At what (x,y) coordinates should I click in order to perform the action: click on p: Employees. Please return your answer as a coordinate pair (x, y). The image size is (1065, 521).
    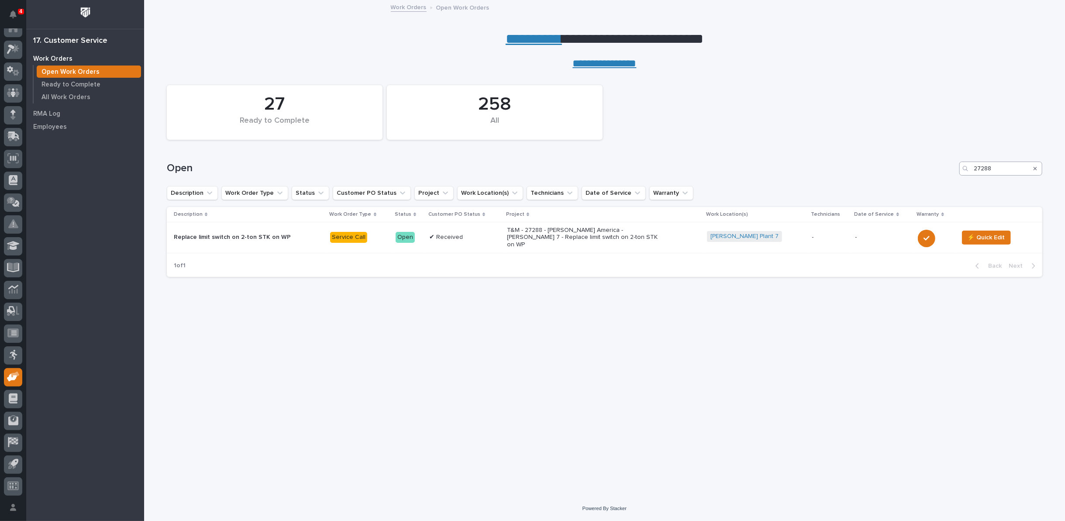
    Looking at the image, I should click on (50, 127).